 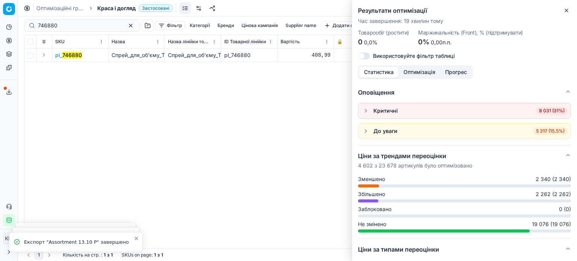 I want to click on button: Оптимізація, so click(x=419, y=72).